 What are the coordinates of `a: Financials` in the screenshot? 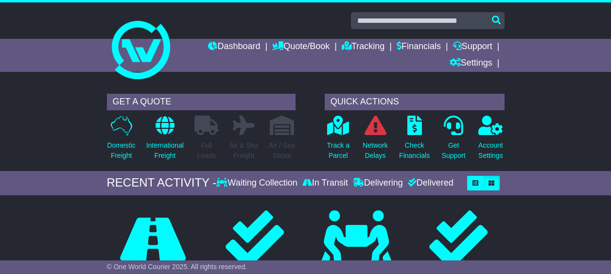 It's located at (418, 47).